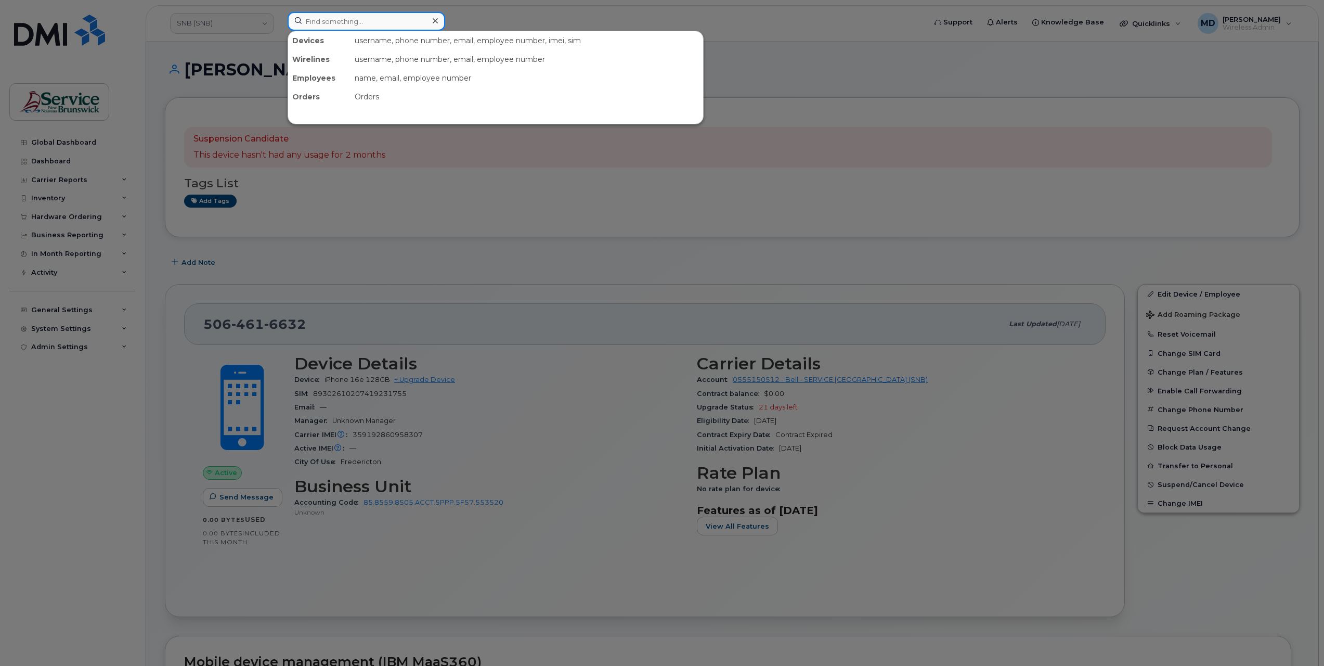  What do you see at coordinates (319, 78) in the screenshot?
I see `div: Employees` at bounding box center [319, 78].